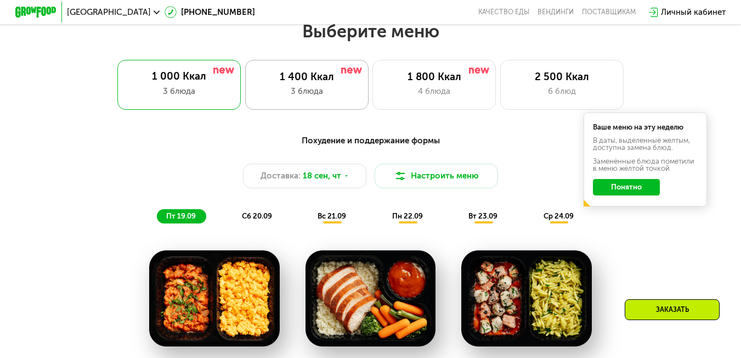 Image resolution: width=741 pixels, height=358 pixels. What do you see at coordinates (370, 31) in the screenshot?
I see `h2: Выберите меню` at bounding box center [370, 31].